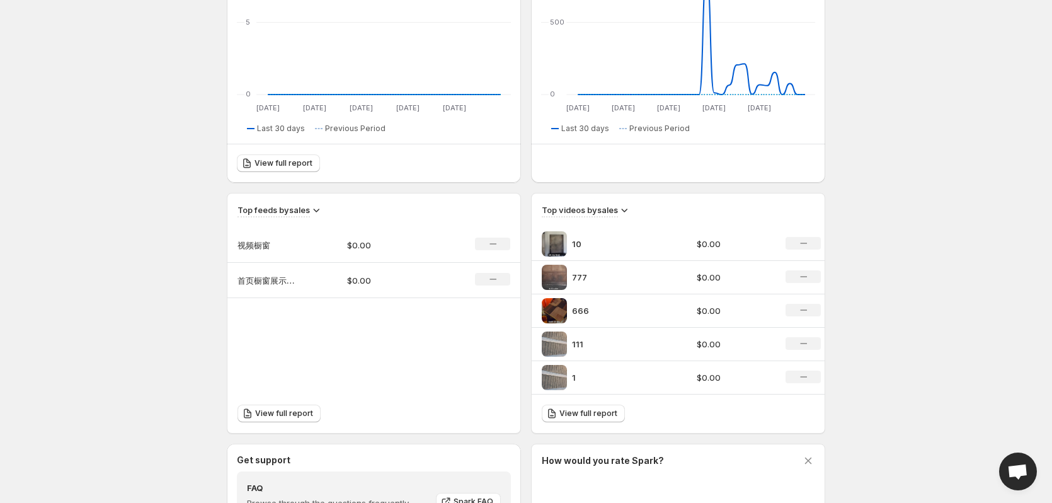  What do you see at coordinates (554, 377) in the screenshot?
I see `img: 1` at bounding box center [554, 377].